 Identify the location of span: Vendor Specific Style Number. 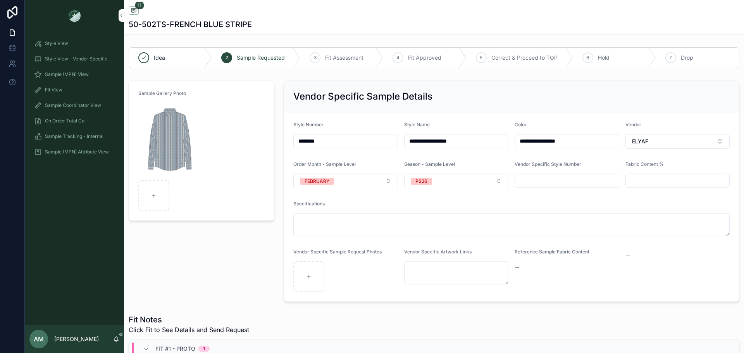
(548, 164).